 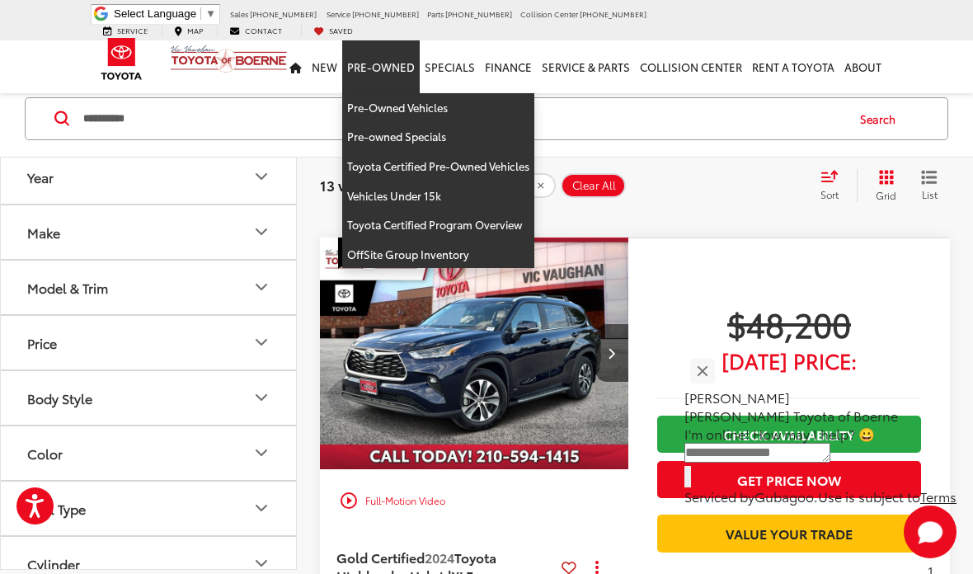 I want to click on a: Pre-Owned, so click(x=381, y=67).